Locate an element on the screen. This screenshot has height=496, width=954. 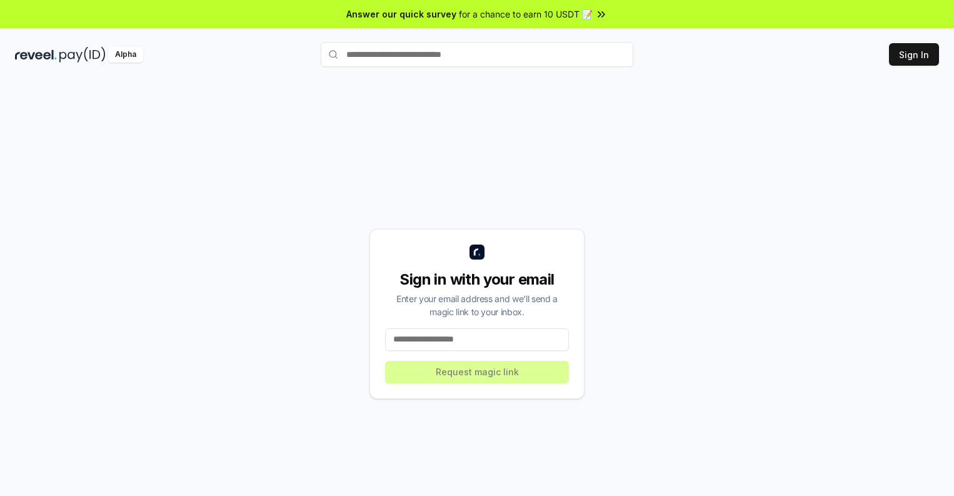
img: reveel_dark is located at coordinates (36, 54).